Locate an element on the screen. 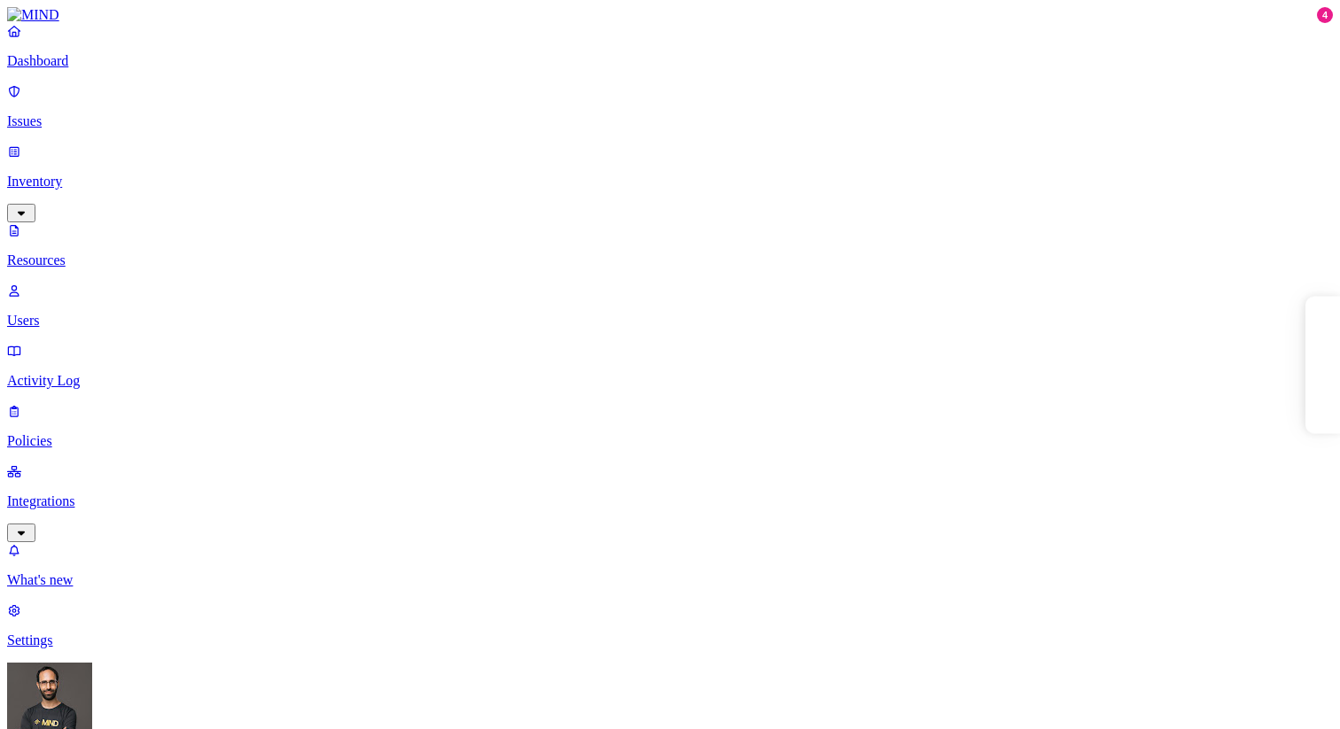 The image size is (1340, 729). img: MIND is located at coordinates (33, 15).